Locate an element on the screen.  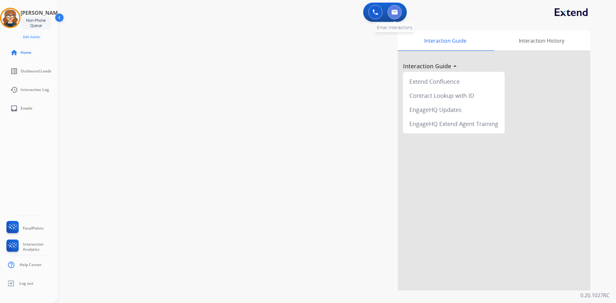
a: Interaction Analytics is located at coordinates (31, 247).